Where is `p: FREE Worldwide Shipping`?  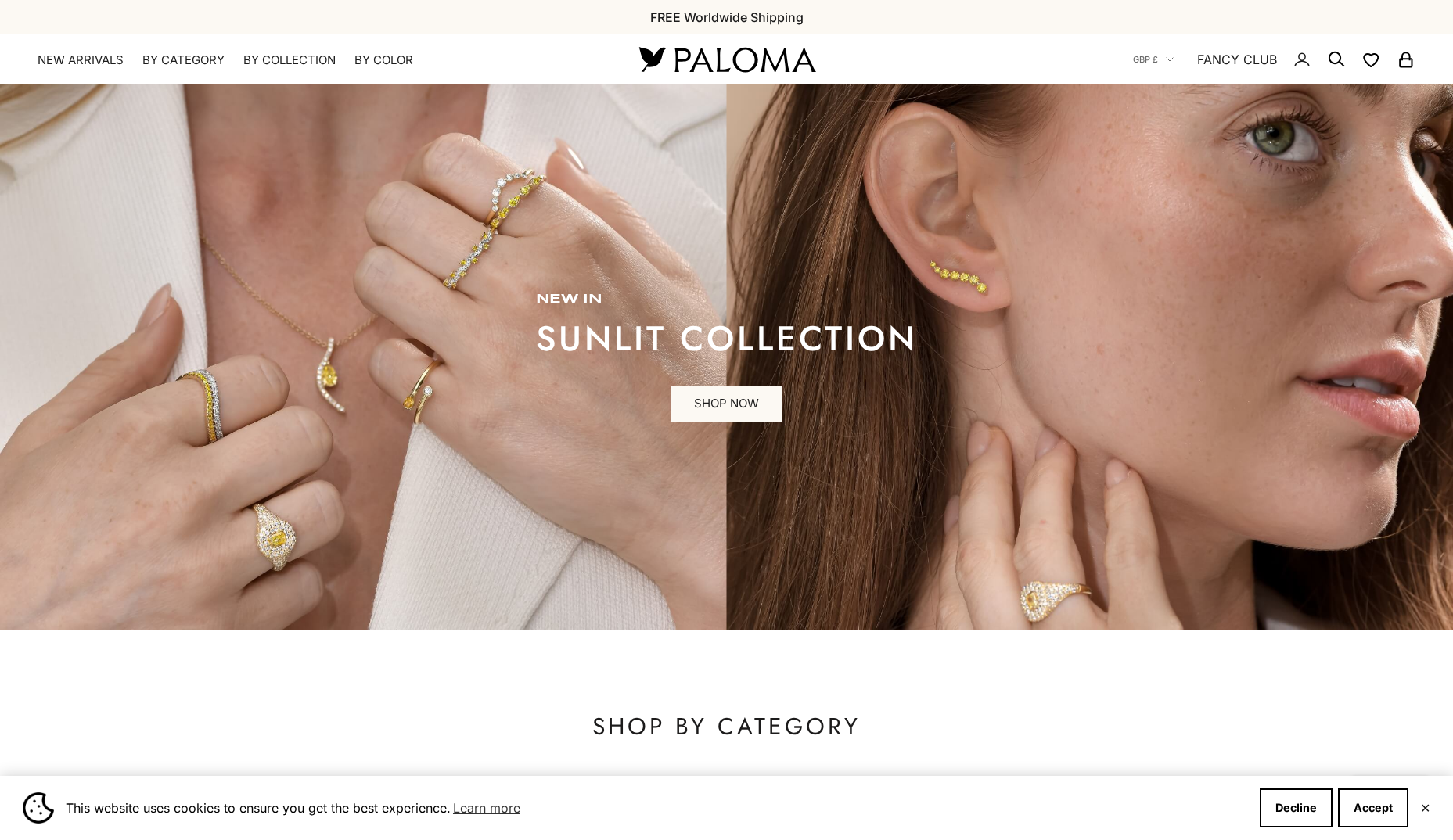 p: FREE Worldwide Shipping is located at coordinates (727, 18).